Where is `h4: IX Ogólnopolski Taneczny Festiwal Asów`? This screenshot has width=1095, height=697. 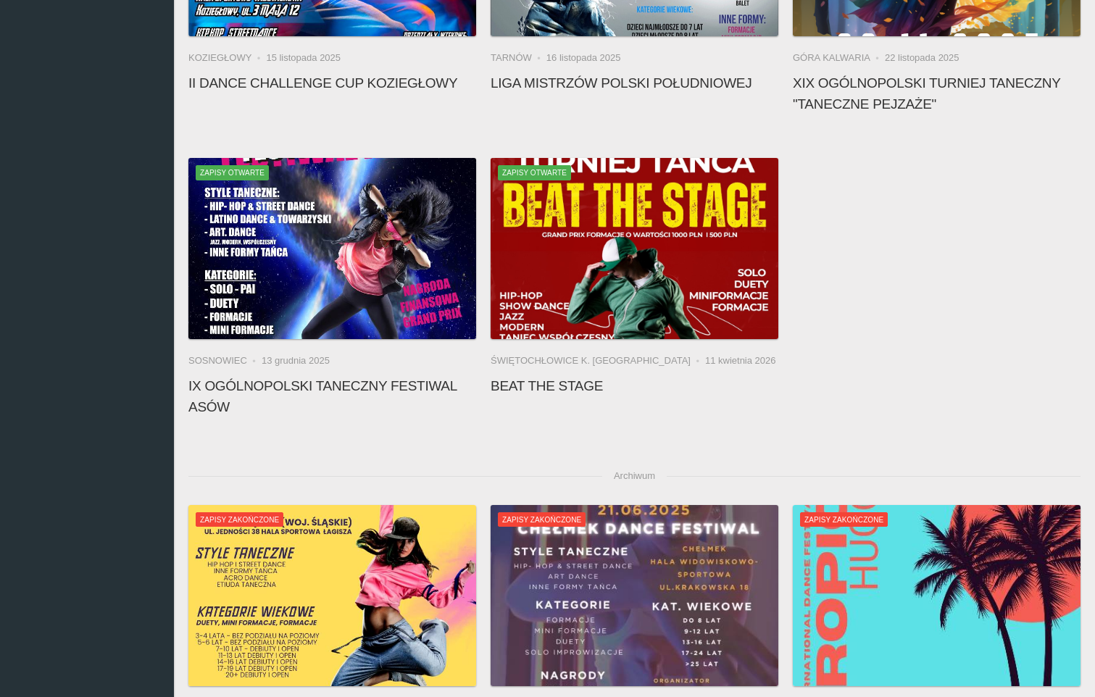 h4: IX Ogólnopolski Taneczny Festiwal Asów is located at coordinates (332, 396).